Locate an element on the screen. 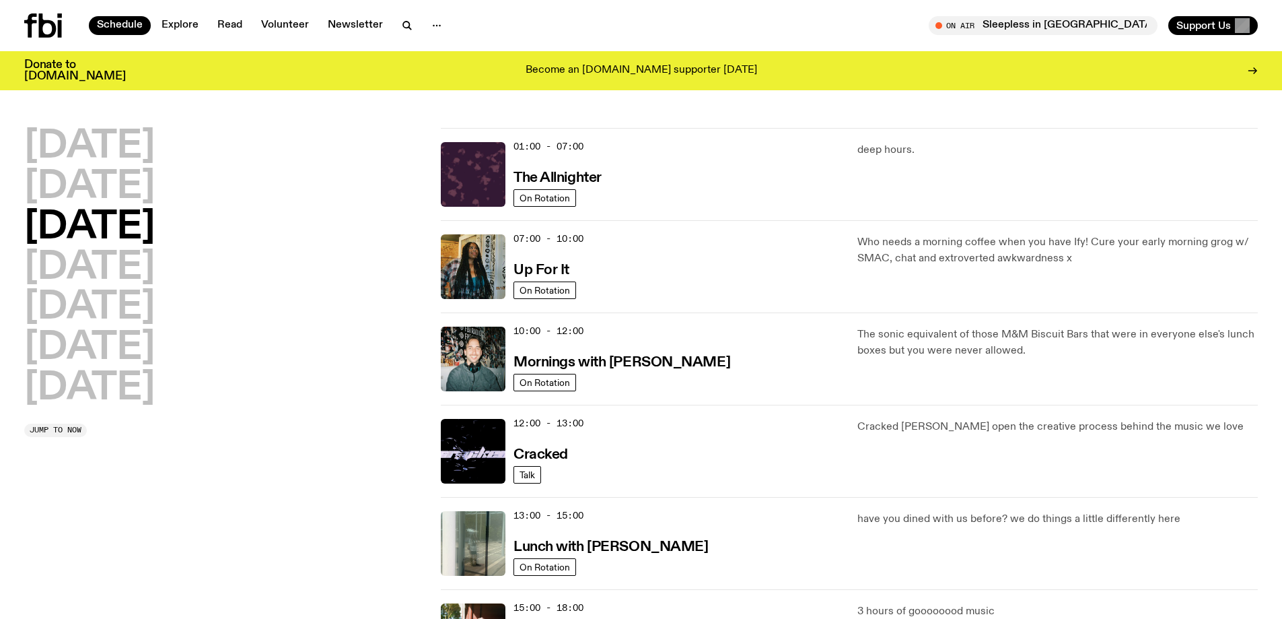  span: 07:00 - 10:00 is located at coordinates (549, 238).